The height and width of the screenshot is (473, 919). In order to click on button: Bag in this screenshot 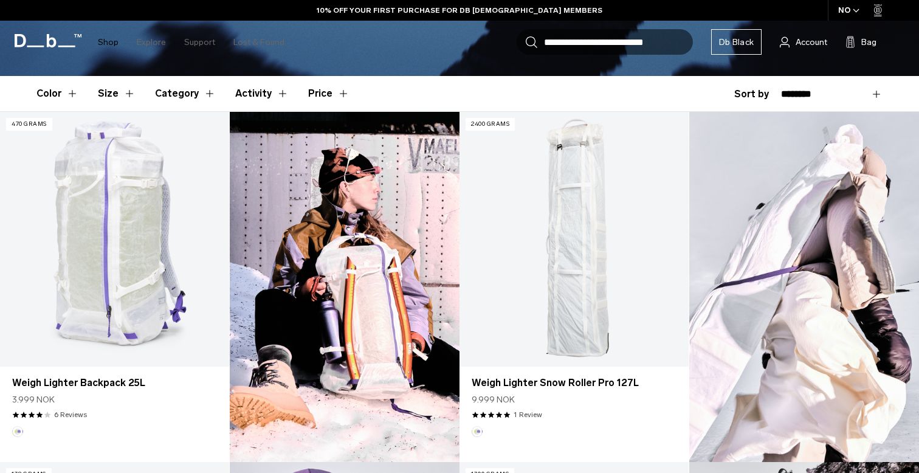, I will do `click(861, 42)`.